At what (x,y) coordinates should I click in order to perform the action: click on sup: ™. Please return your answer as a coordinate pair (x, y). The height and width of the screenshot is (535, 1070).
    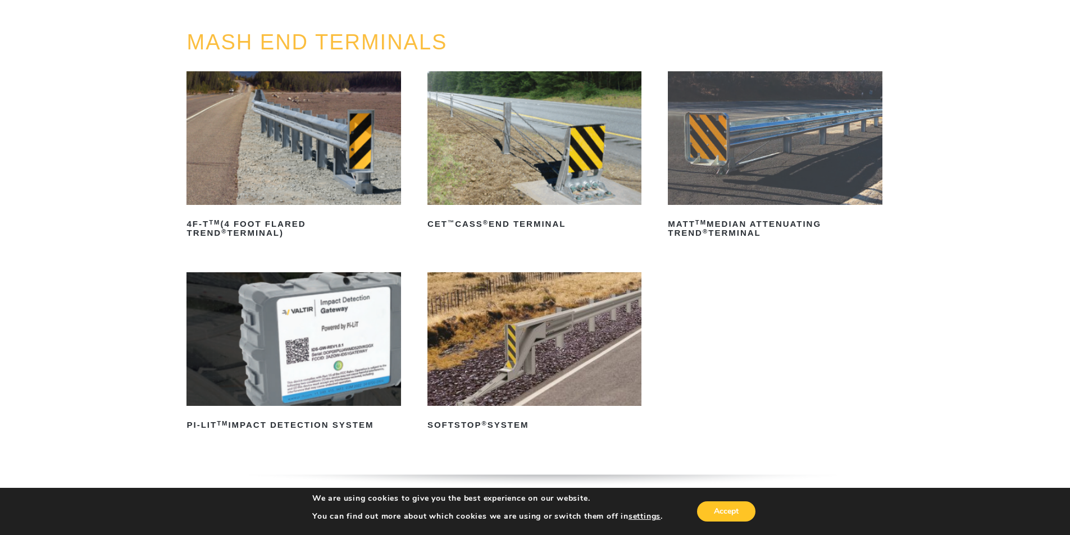
    Looking at the image, I should click on (451, 222).